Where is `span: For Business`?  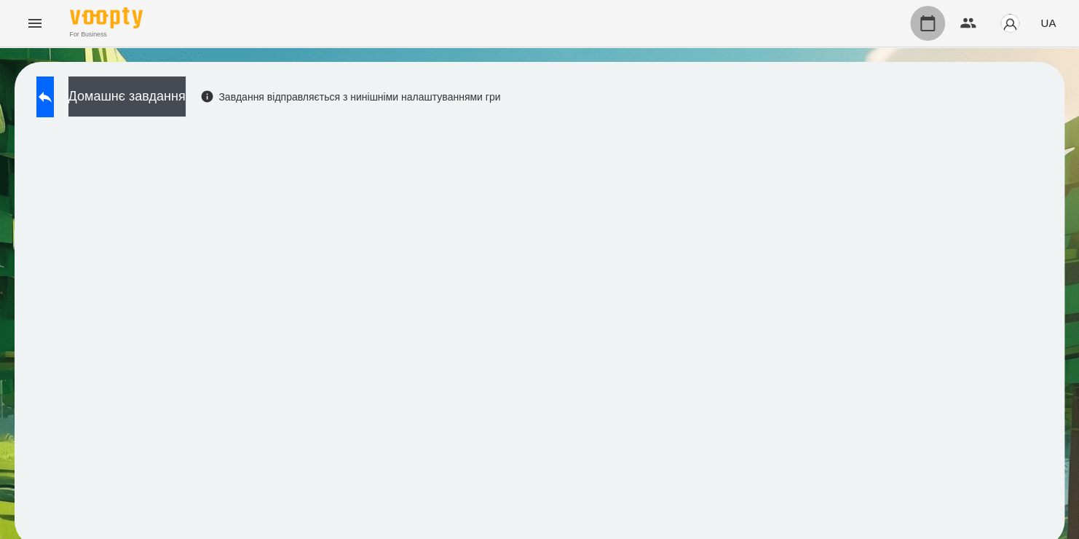 span: For Business is located at coordinates (106, 34).